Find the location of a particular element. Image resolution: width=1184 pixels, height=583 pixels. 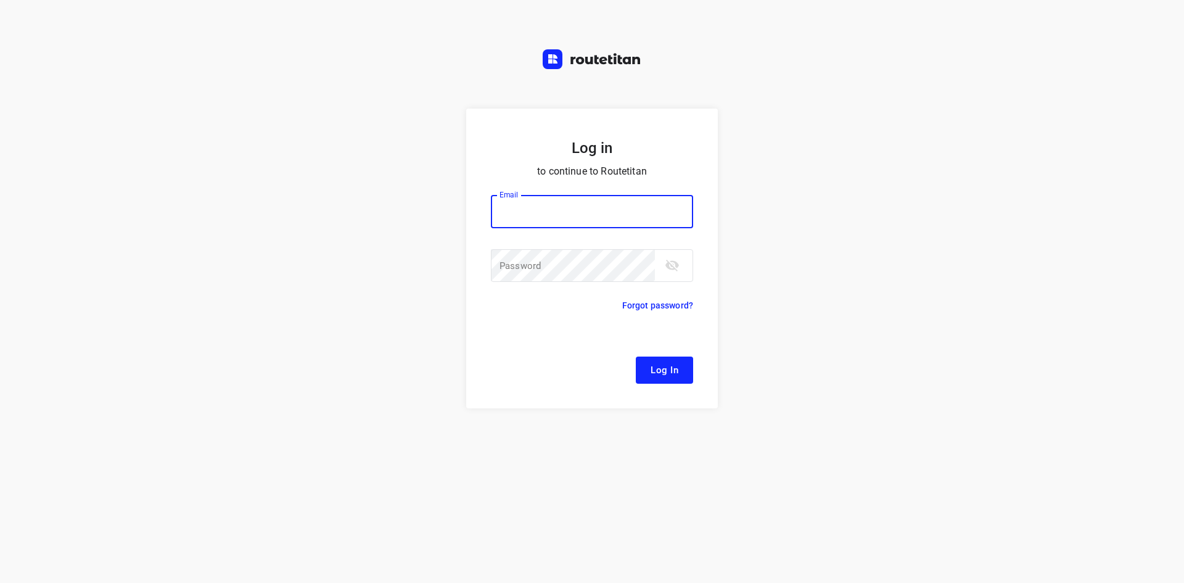

button: toggle password visibility is located at coordinates (672, 265).